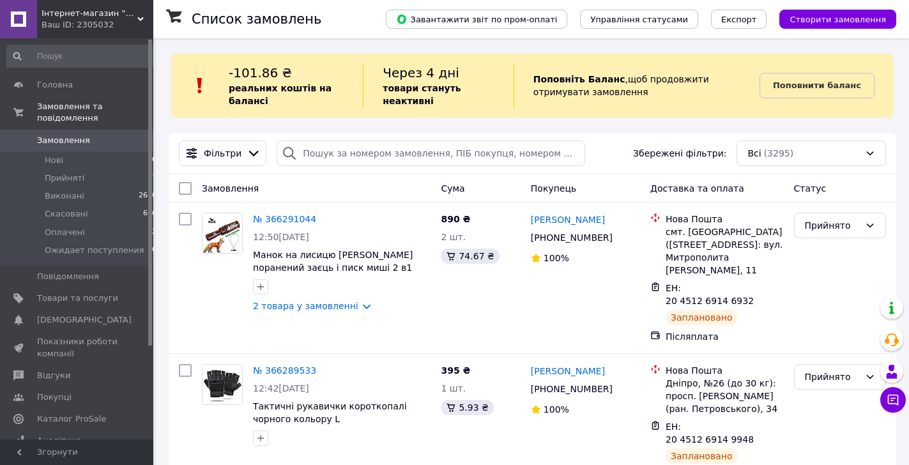 This screenshot has height=465, width=909. I want to click on div: Післяплата, so click(724, 337).